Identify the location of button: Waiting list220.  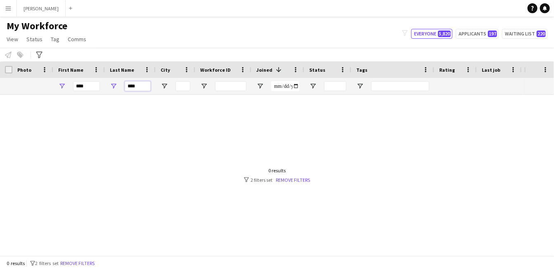
(524, 34).